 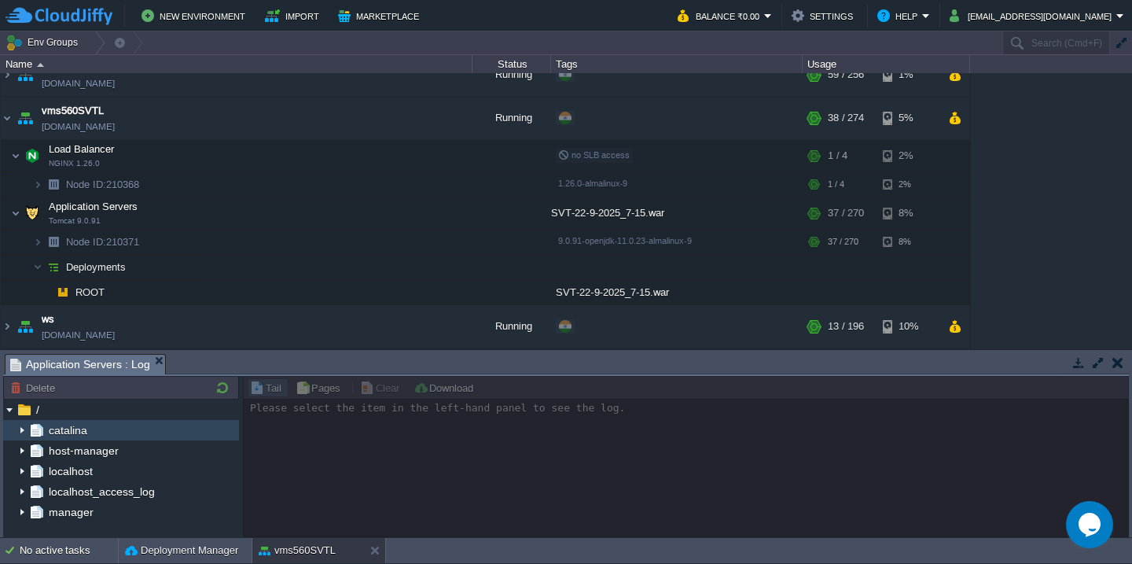 I want to click on a: manager, so click(x=71, y=512).